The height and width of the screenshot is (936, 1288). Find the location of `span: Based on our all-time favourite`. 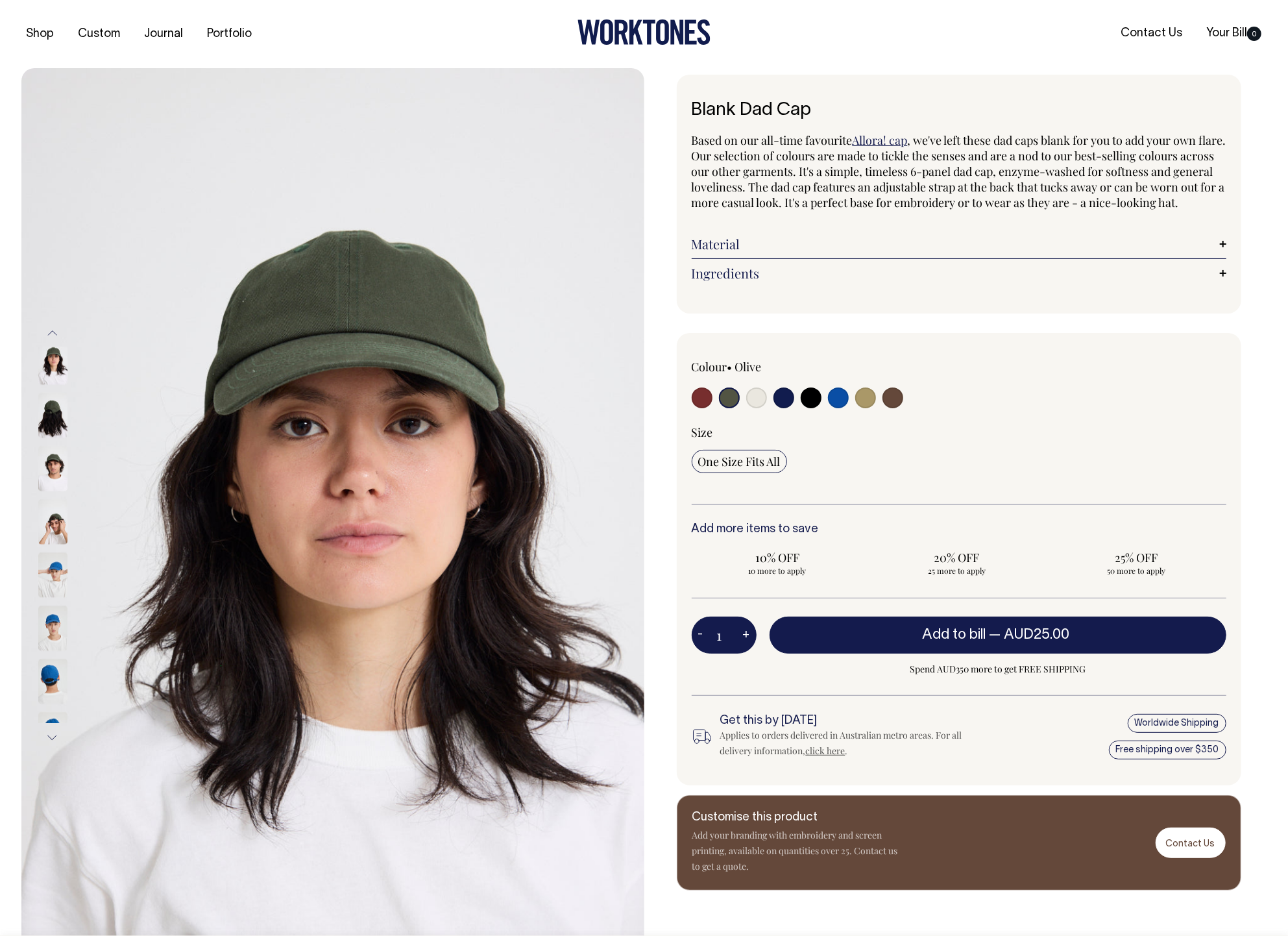

span: Based on our all-time favourite is located at coordinates (772, 141).